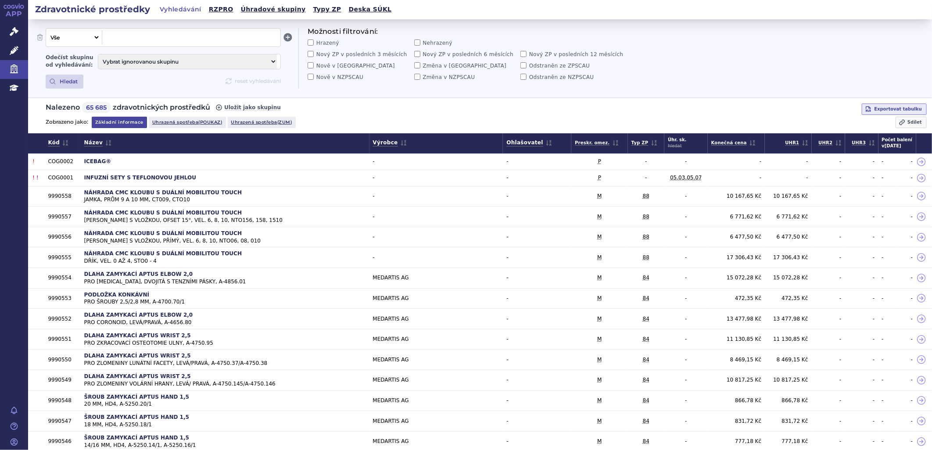  I want to click on td: 11 130,85 Kč, so click(736, 339).